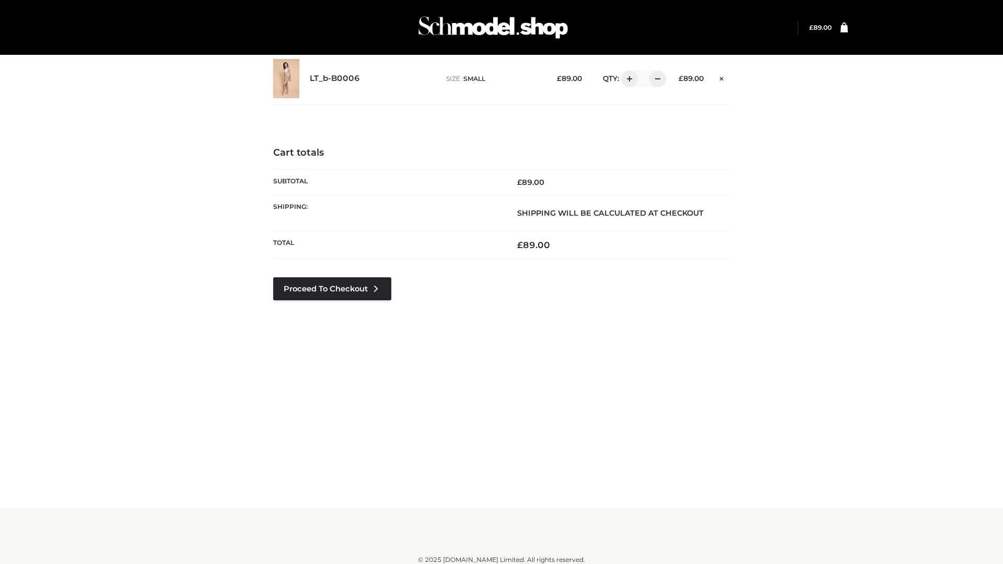  Describe the element at coordinates (820, 27) in the screenshot. I see `a: £89.00` at that location.